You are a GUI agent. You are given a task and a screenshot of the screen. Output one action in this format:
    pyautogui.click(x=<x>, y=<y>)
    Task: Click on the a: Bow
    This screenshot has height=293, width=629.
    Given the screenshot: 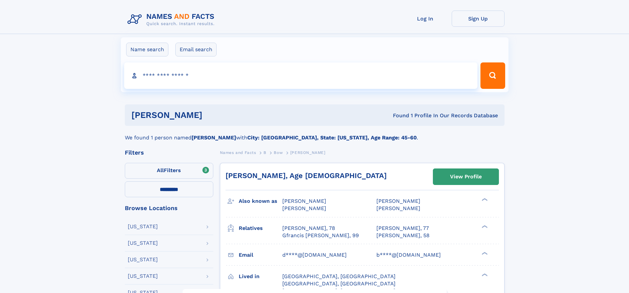 What is the action you would take?
    pyautogui.click(x=278, y=152)
    